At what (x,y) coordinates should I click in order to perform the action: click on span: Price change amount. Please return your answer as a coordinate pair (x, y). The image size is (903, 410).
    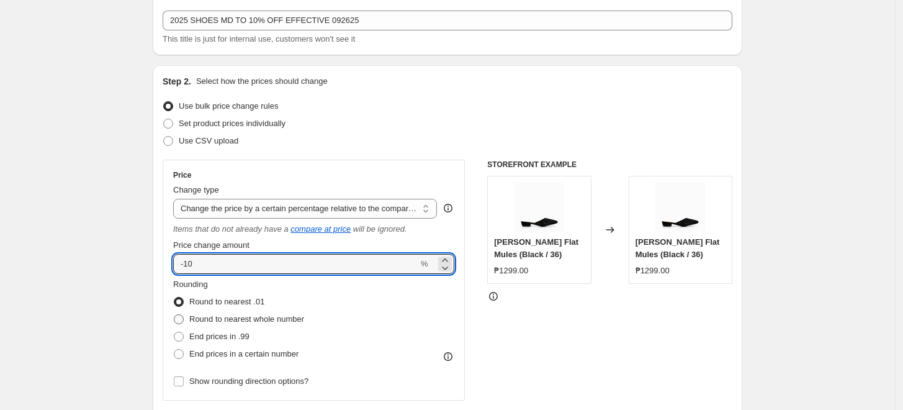
    Looking at the image, I should click on (211, 244).